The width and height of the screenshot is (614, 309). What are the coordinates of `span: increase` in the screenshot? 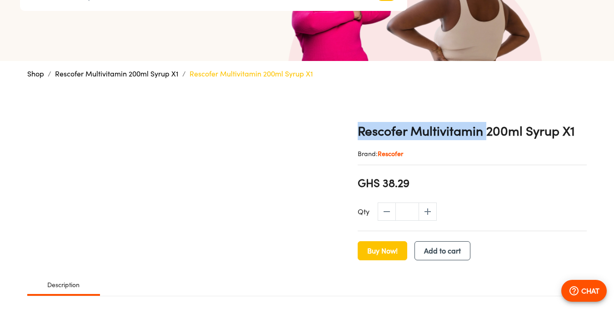 It's located at (428, 211).